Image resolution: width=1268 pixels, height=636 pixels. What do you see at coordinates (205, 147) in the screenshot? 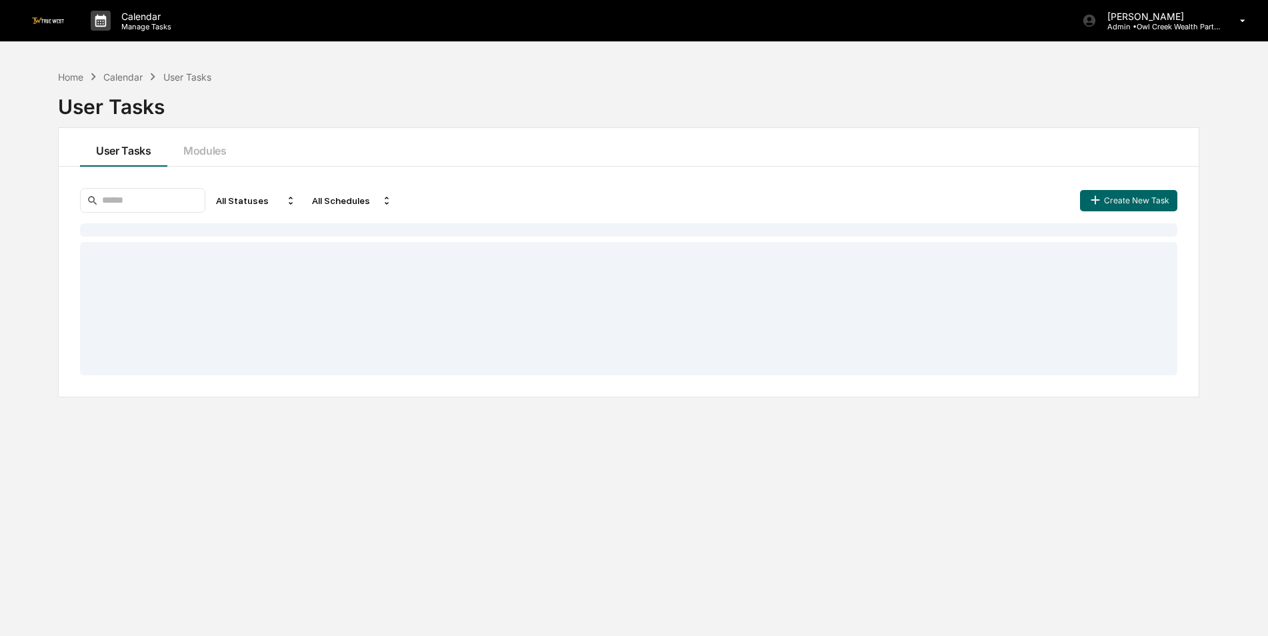
I see `button: Modules` at bounding box center [205, 147].